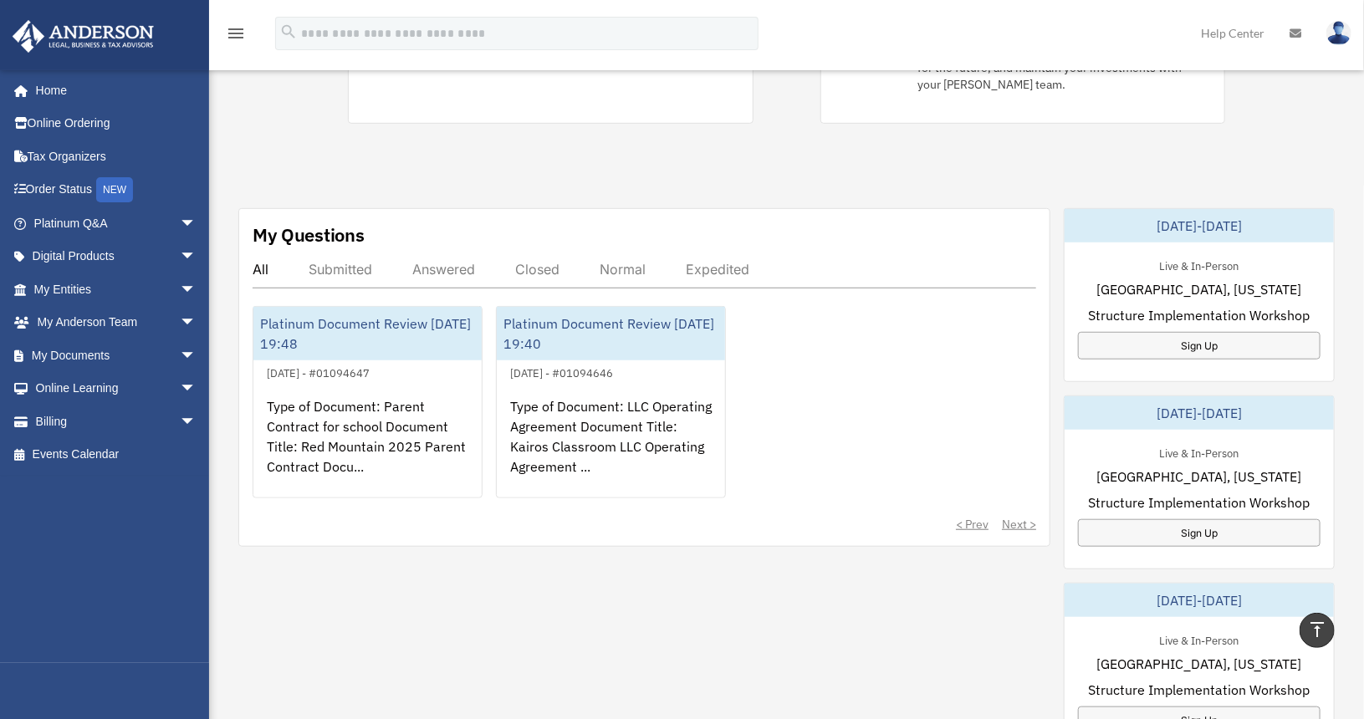  Describe the element at coordinates (537, 269) in the screenshot. I see `div: Closed` at that location.